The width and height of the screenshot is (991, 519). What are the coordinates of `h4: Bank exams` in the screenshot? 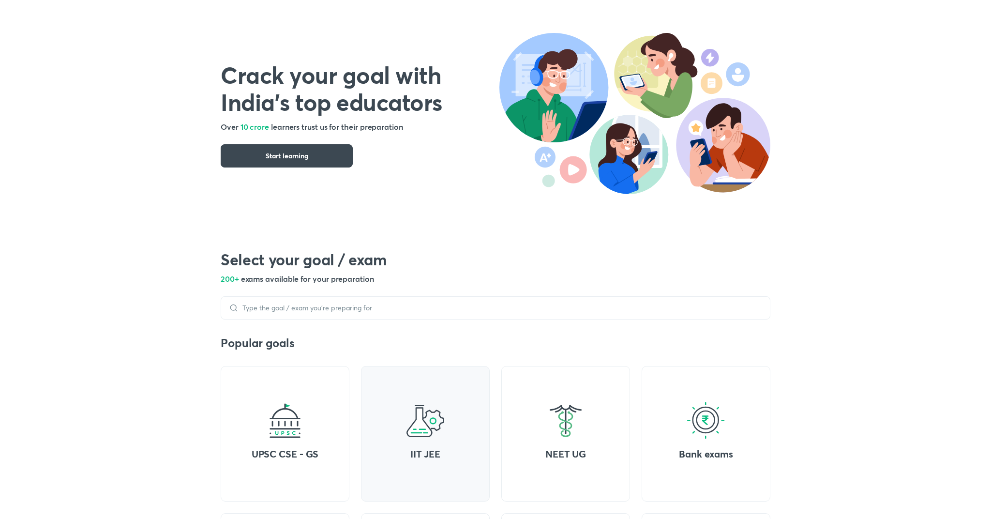 It's located at (706, 454).